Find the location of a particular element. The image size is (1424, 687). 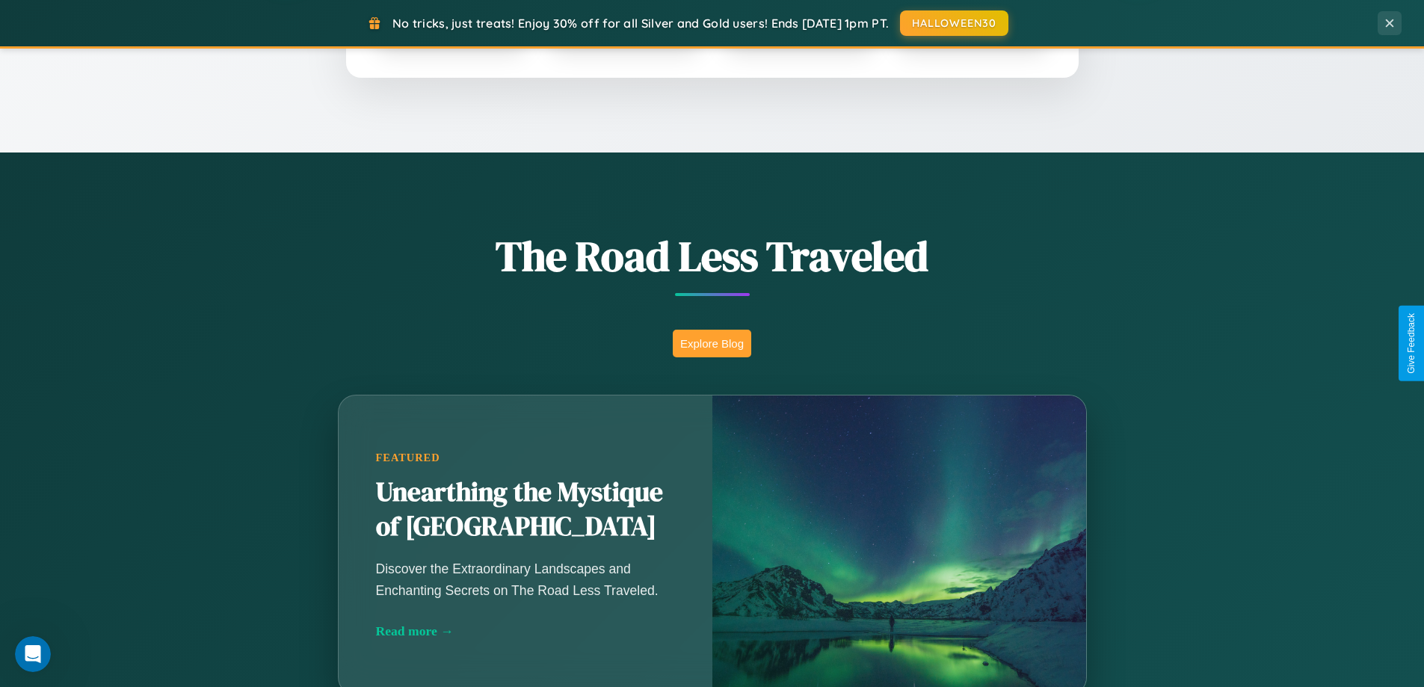

div: Give Feedback is located at coordinates (1411, 343).